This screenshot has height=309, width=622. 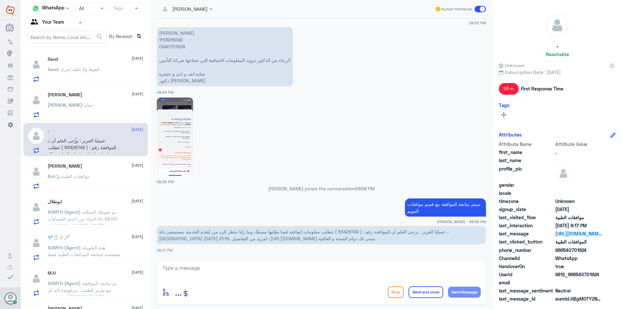 What do you see at coordinates (51, 273) in the screenshot?
I see `h5: M.H` at bounding box center [51, 273].